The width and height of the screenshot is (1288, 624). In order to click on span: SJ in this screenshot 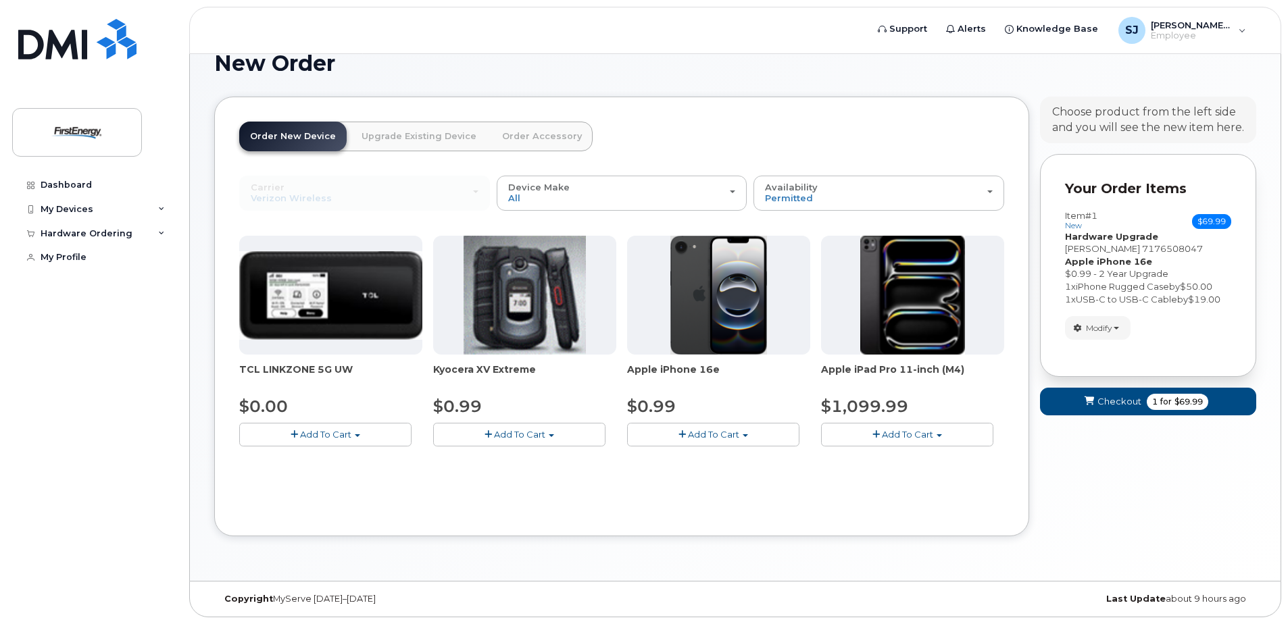, I will do `click(1132, 30)`.